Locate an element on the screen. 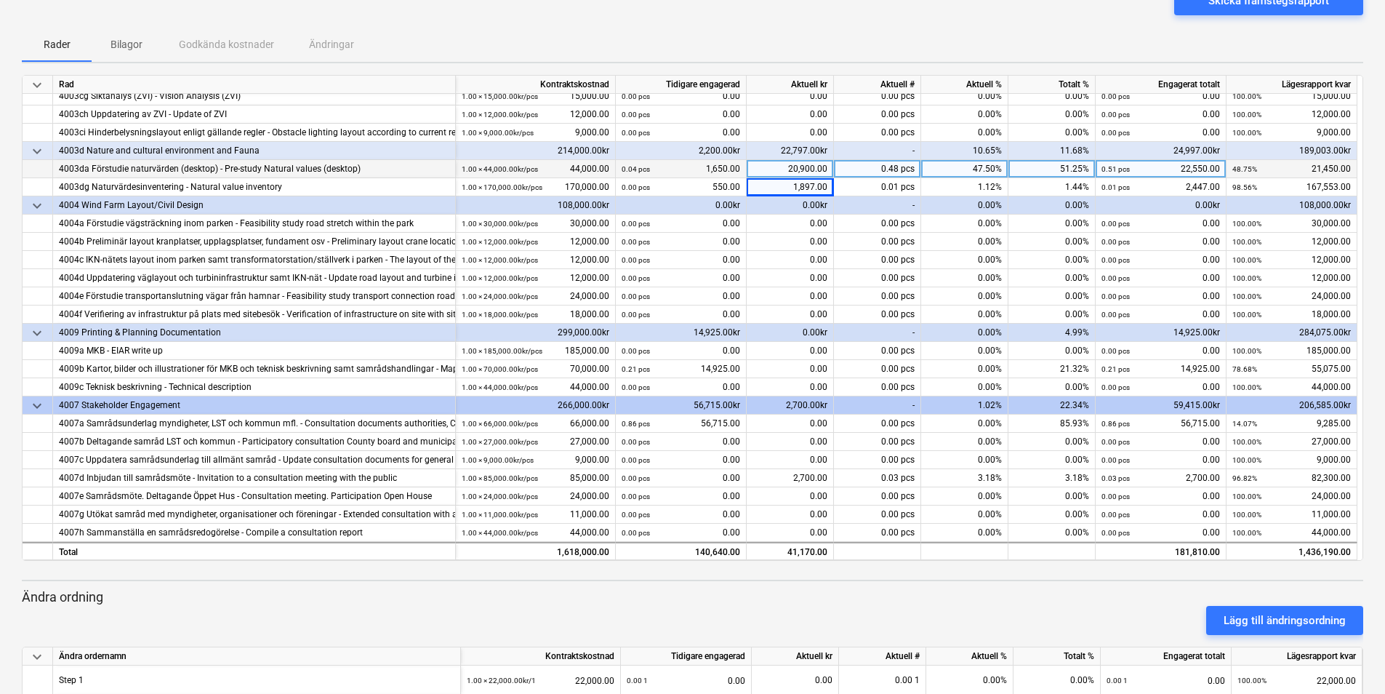  small: 1.00 × 30,000.00kr / pcs is located at coordinates (500, 223).